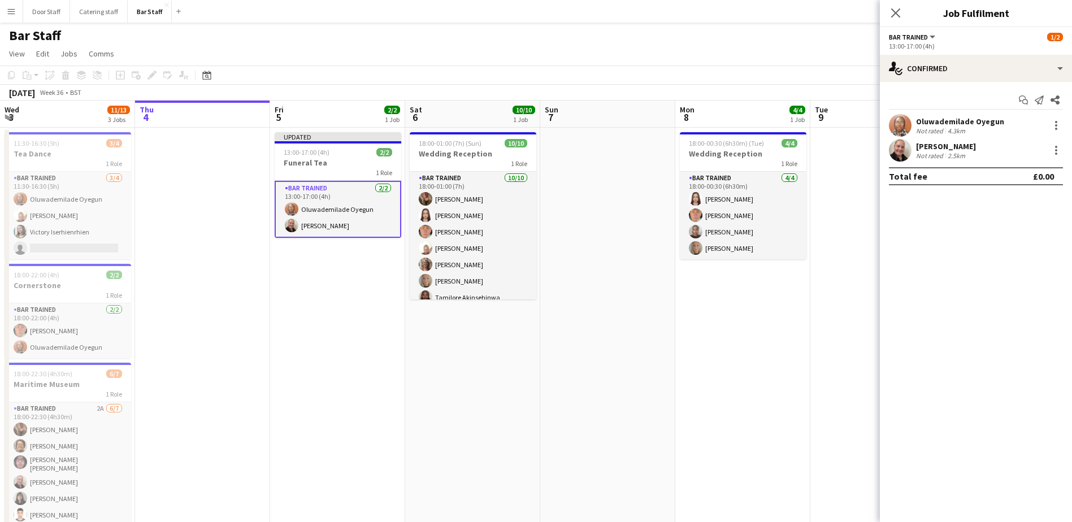 The height and width of the screenshot is (522, 1072). I want to click on h3: Job Fulfilment, so click(976, 13).